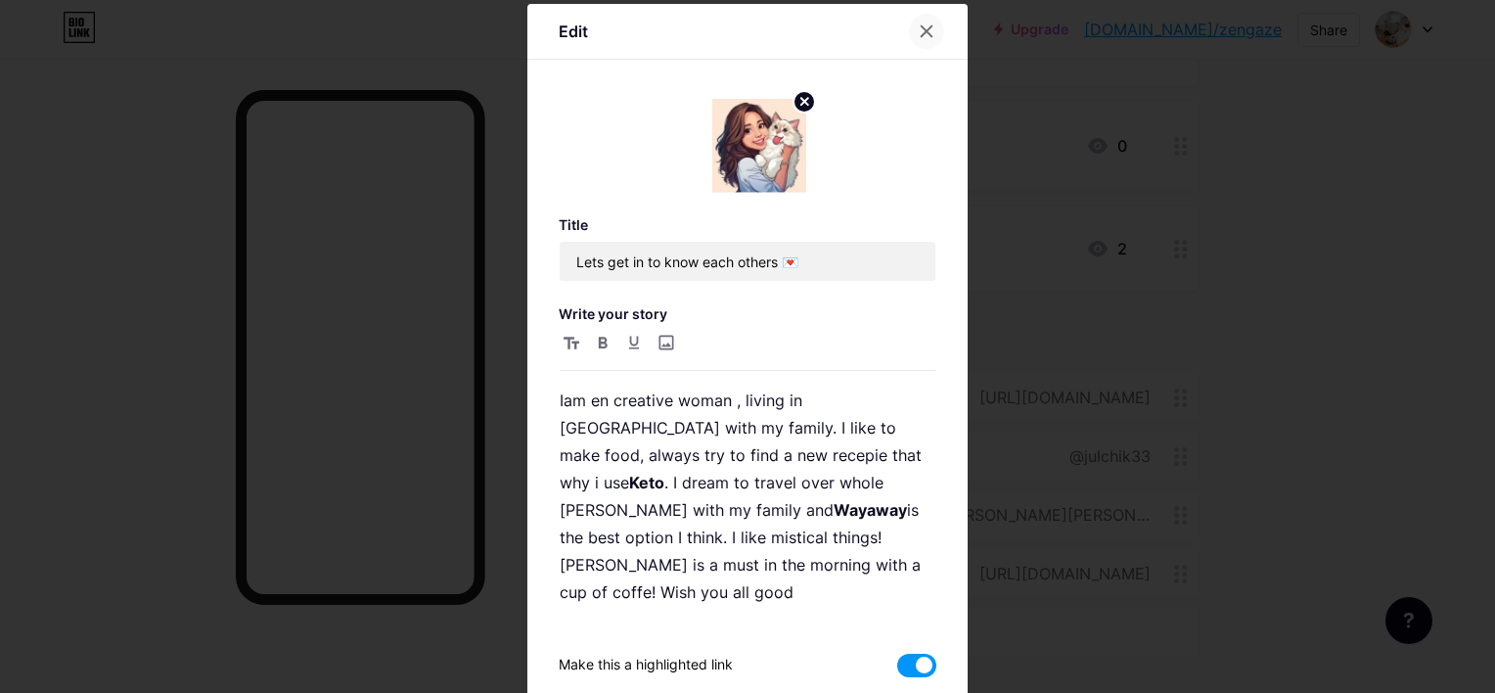 Image resolution: width=1495 pixels, height=693 pixels. I want to click on div: Edit, so click(573, 31).